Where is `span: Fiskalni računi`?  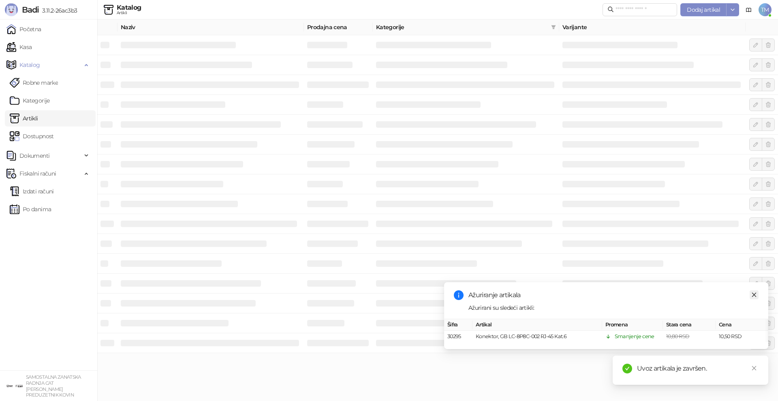
span: Fiskalni računi is located at coordinates (38, 173).